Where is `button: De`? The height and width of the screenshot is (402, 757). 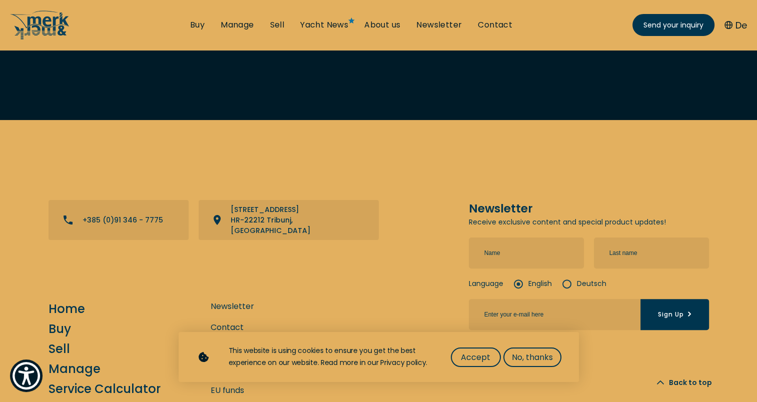
button: De is located at coordinates (735, 25).